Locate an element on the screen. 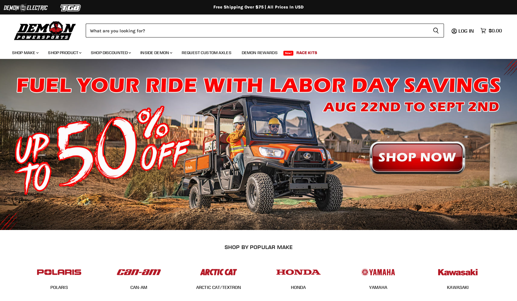  a: KAWASAKI is located at coordinates (458, 287).